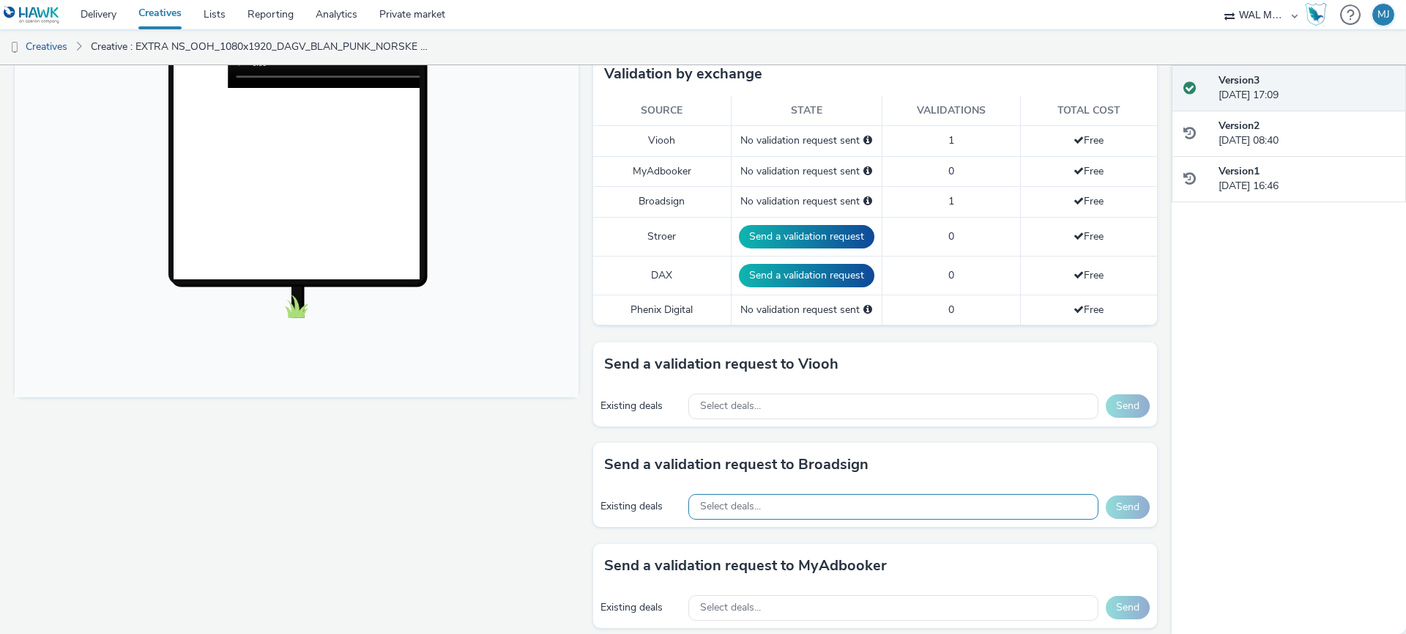 The image size is (1406, 634). What do you see at coordinates (1239, 80) in the screenshot?
I see `strong: Version 3` at bounding box center [1239, 80].